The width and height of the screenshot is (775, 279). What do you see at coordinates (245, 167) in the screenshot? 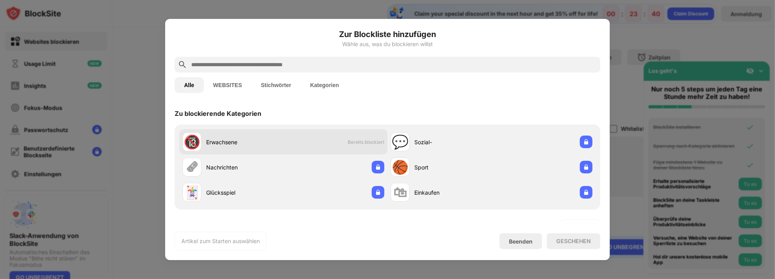
I see `div: Nachrichten` at bounding box center [245, 167].